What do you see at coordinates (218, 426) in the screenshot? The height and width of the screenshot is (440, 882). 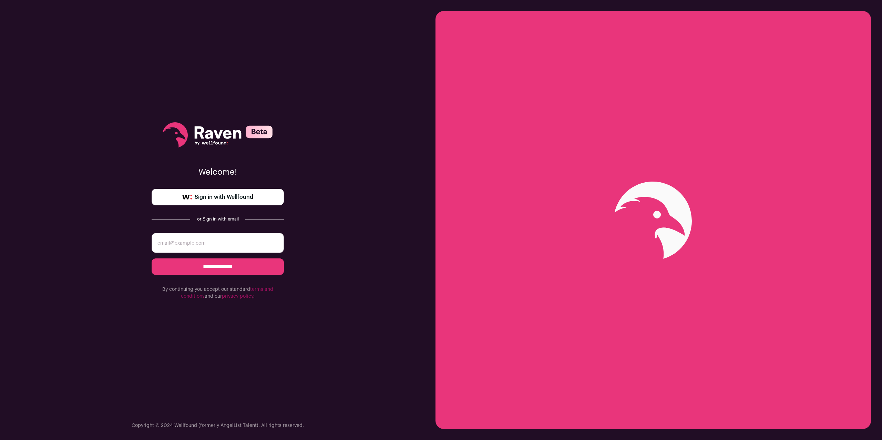 I see `p: Copyright © 2024 Wellfound (formerly AngelList Talent). All rights reserved.` at bounding box center [218, 426].